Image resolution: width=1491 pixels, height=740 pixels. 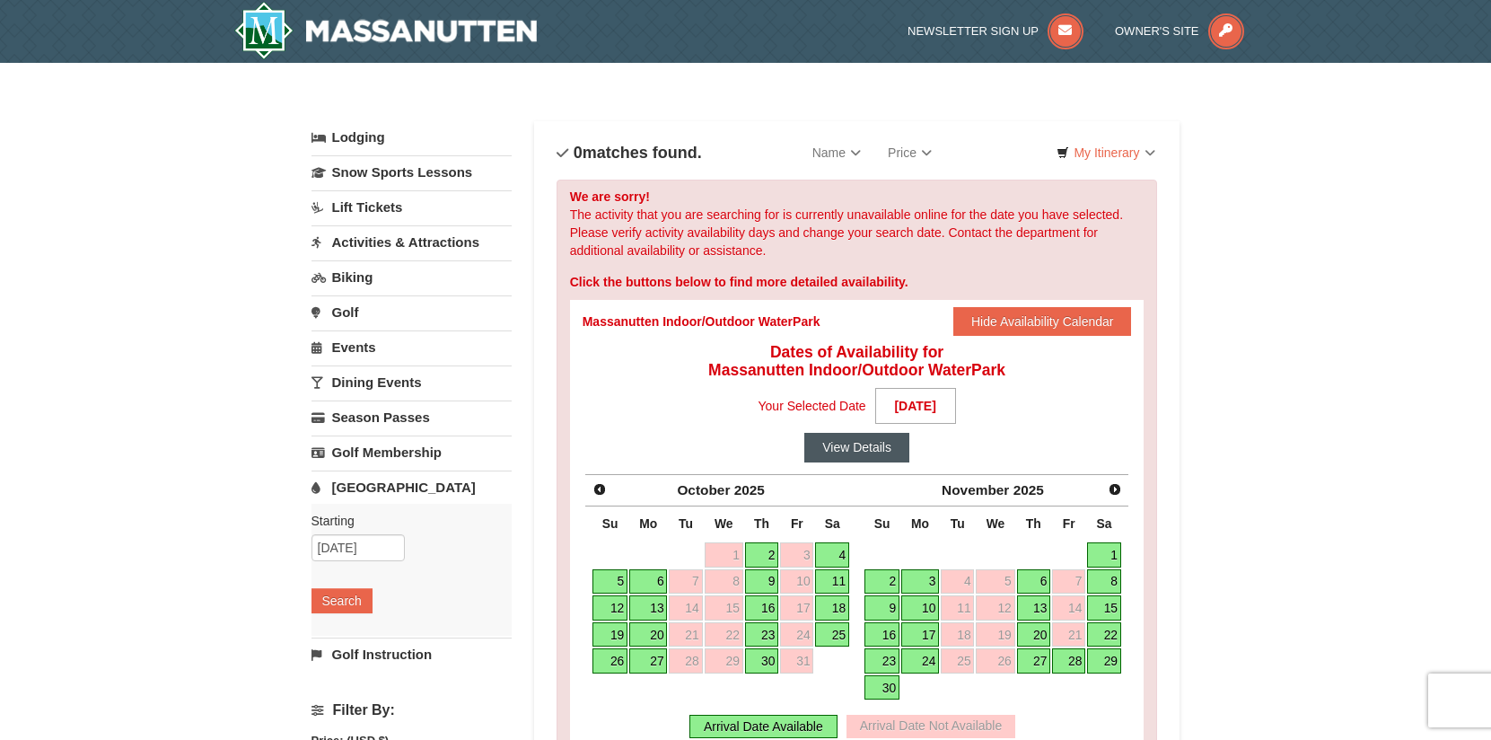 I want to click on a: 6, so click(x=648, y=582).